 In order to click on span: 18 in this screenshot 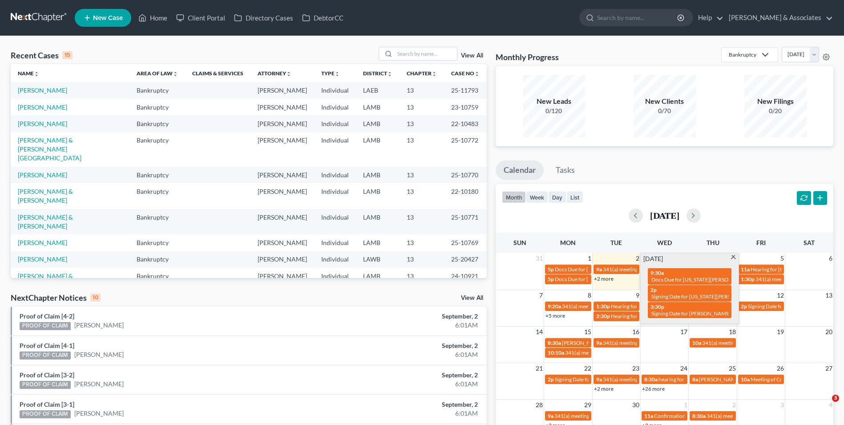, I will do `click(733, 332)`.